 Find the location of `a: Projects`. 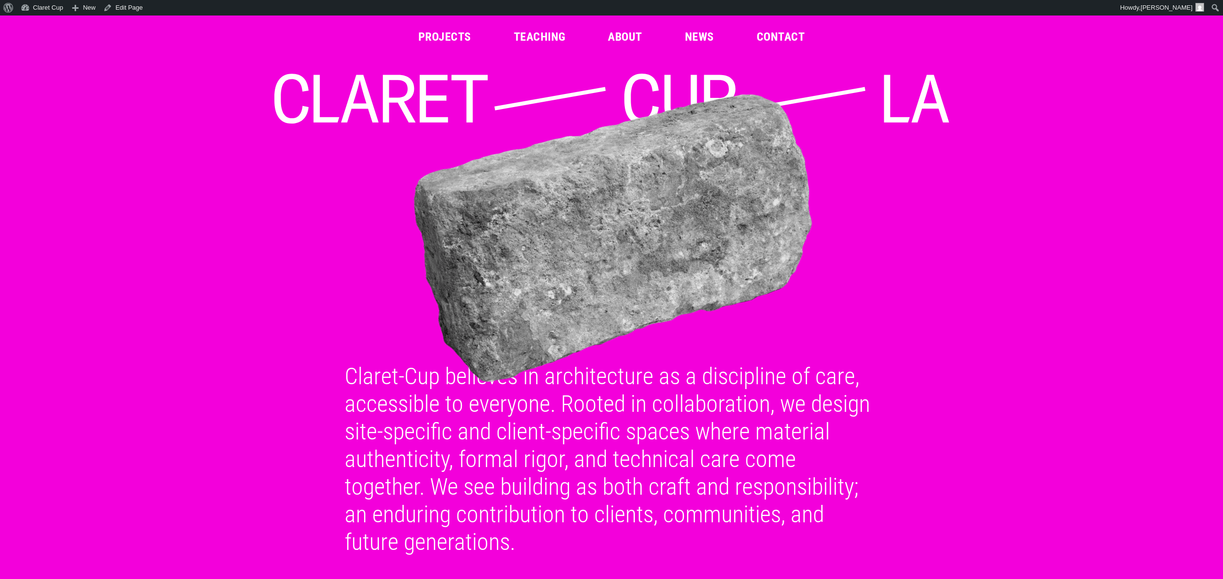

a: Projects is located at coordinates (444, 37).